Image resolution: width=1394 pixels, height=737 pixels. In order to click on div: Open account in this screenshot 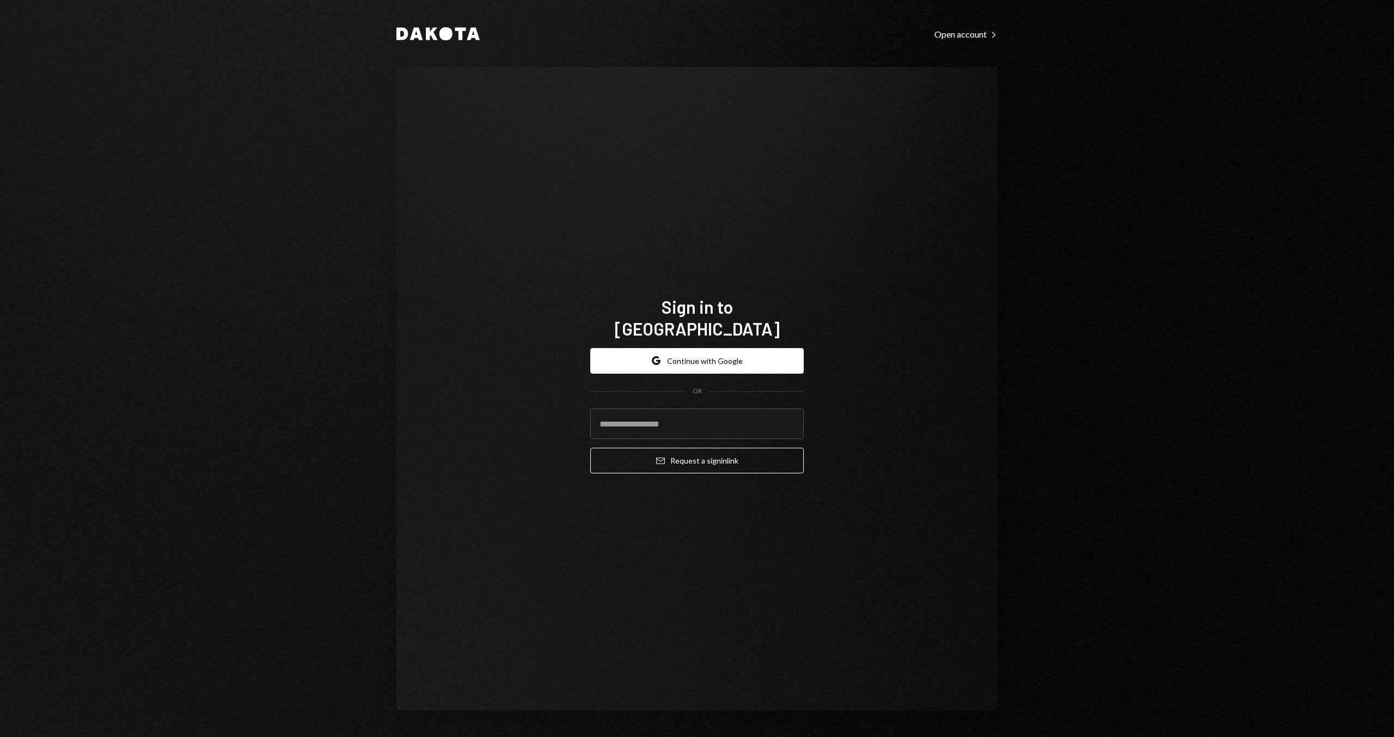, I will do `click(966, 34)`.